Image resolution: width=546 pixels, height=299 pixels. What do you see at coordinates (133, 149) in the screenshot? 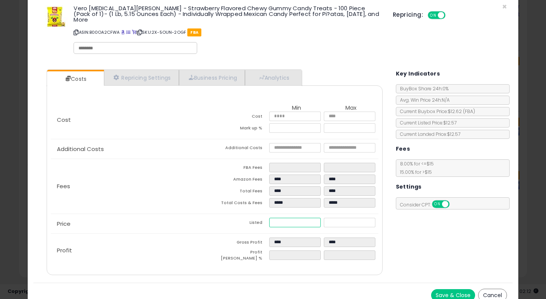
I see `p: Additional Costs` at bounding box center [133, 149].